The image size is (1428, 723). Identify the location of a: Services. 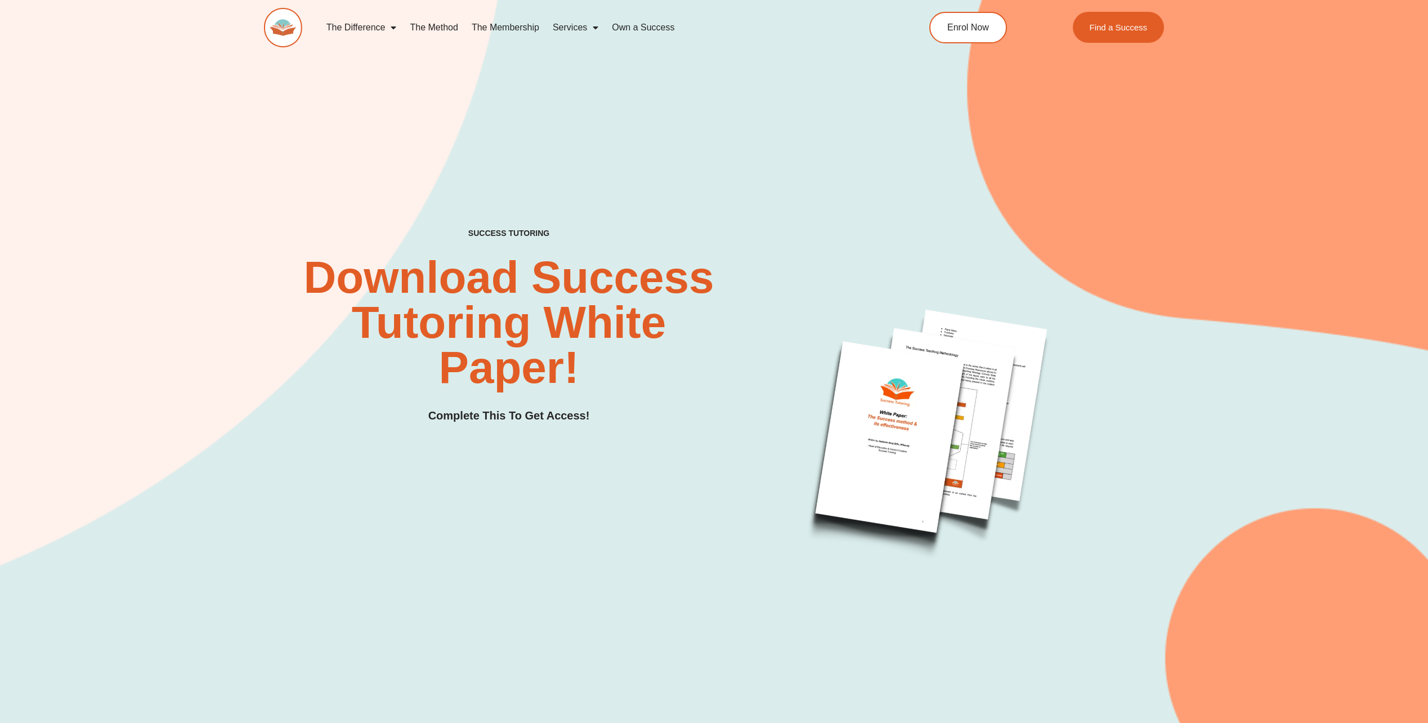
(575, 28).